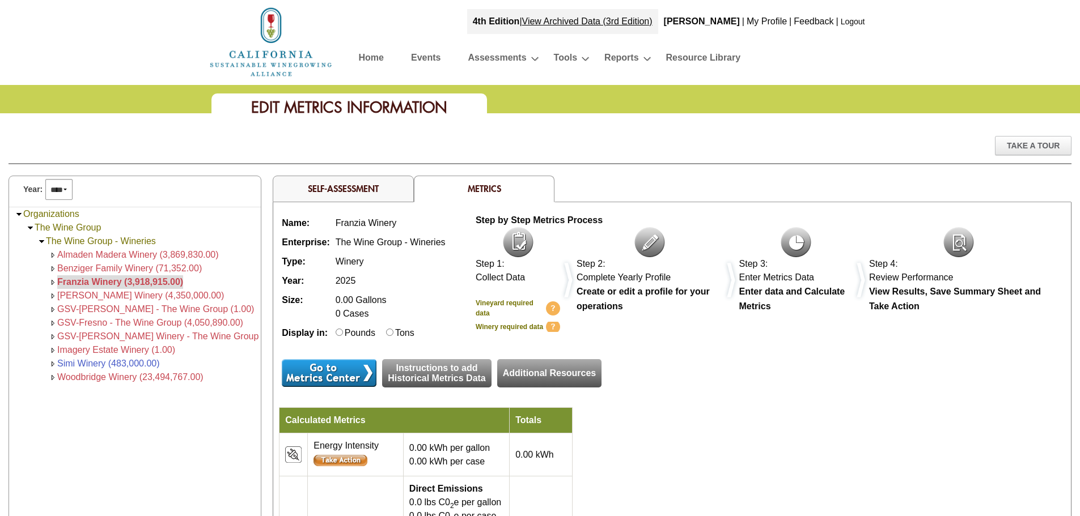 Image resolution: width=1080 pixels, height=516 pixels. I want to click on td: Energy Intensity, so click(355, 455).